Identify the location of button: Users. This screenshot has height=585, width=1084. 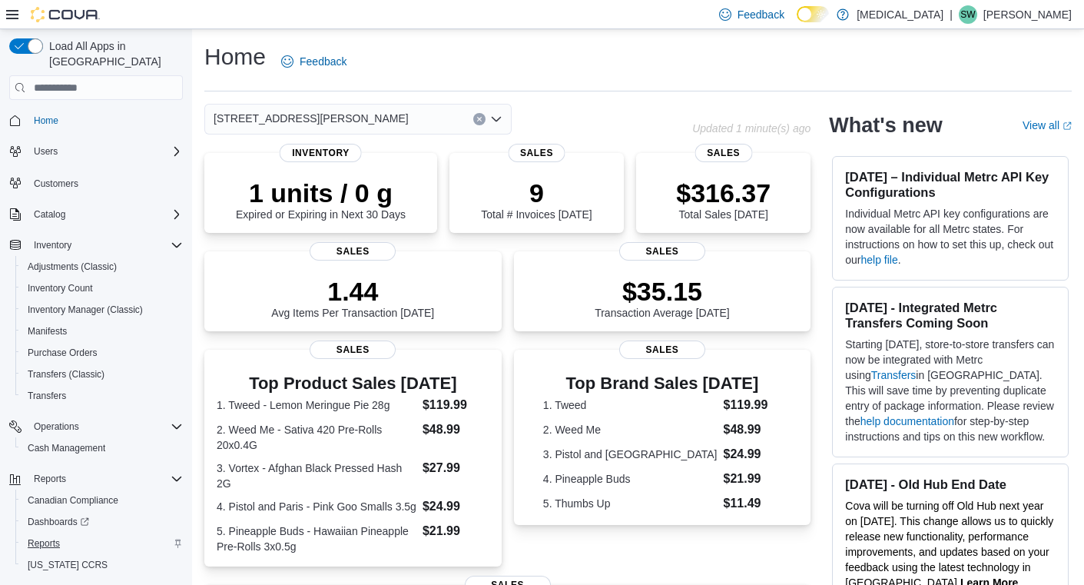
(45, 151).